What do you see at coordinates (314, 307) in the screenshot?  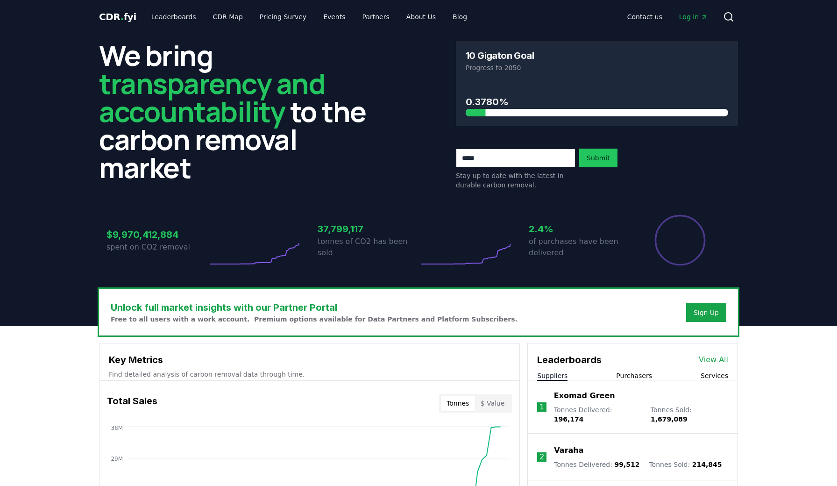 I see `h3: Unlock full market insights with our Partner Portal` at bounding box center [314, 307].